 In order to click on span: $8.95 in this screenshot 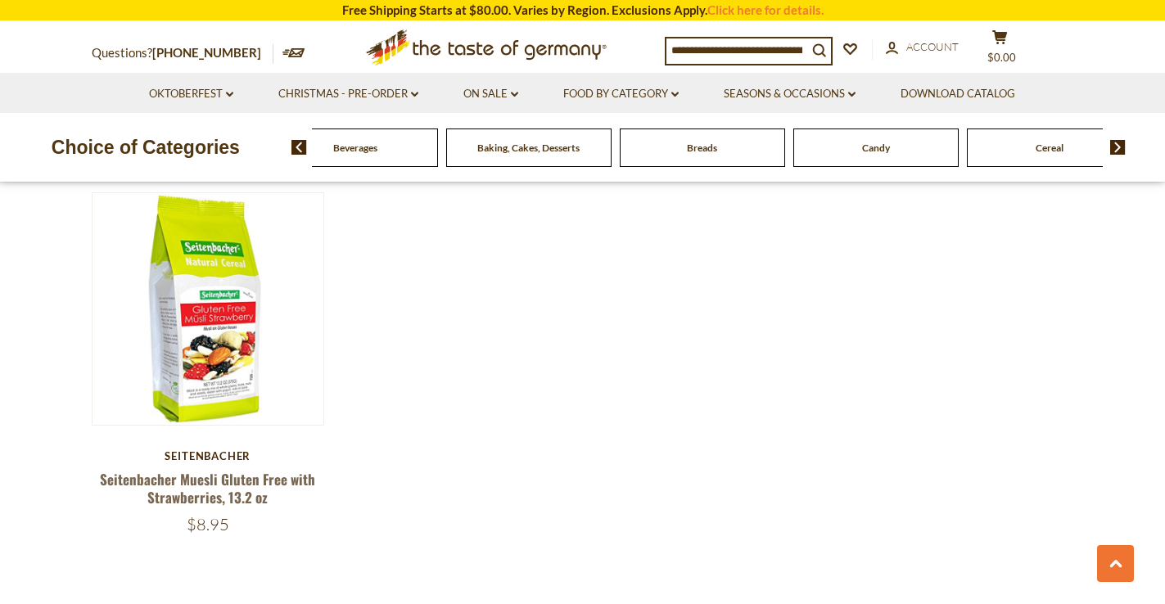, I will do `click(208, 524)`.